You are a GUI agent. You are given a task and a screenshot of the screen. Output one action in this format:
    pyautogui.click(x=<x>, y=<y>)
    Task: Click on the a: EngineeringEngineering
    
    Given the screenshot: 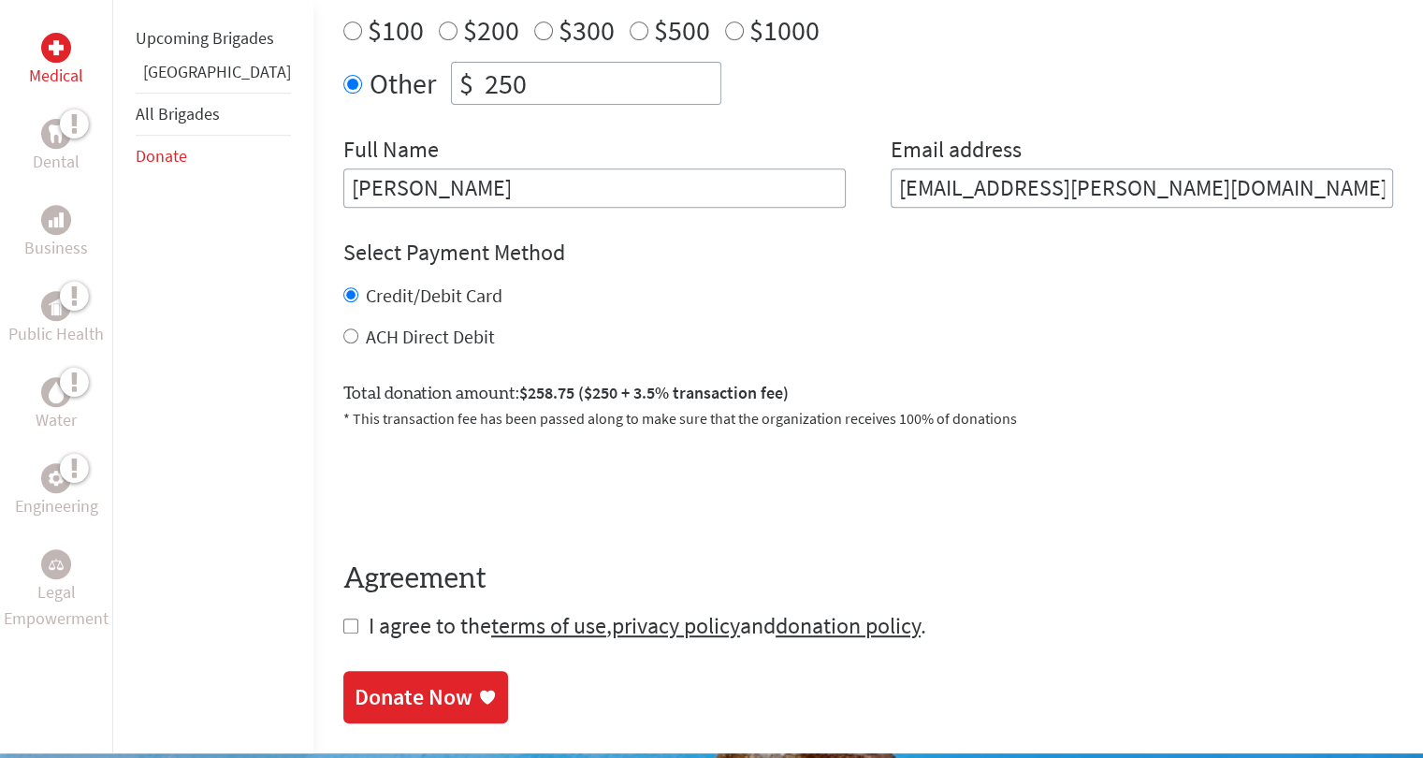 What is the action you would take?
    pyautogui.click(x=56, y=491)
    